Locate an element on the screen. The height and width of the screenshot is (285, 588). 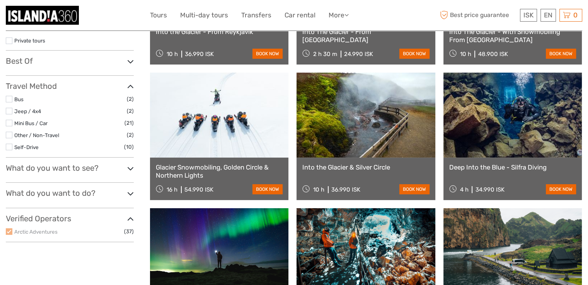
h3: What do you want to see? is located at coordinates (70, 168).